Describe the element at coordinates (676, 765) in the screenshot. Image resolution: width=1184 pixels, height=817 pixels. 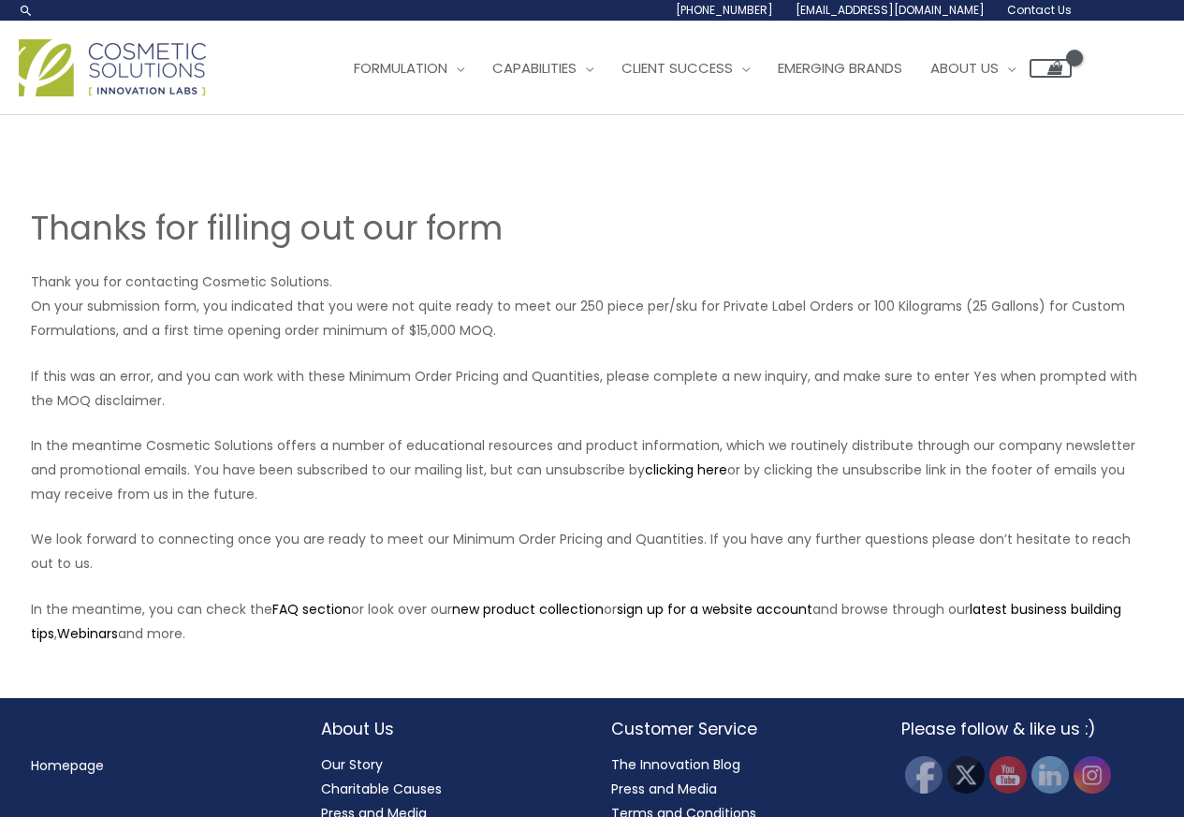
I see `a: The Innovation Blog` at that location.